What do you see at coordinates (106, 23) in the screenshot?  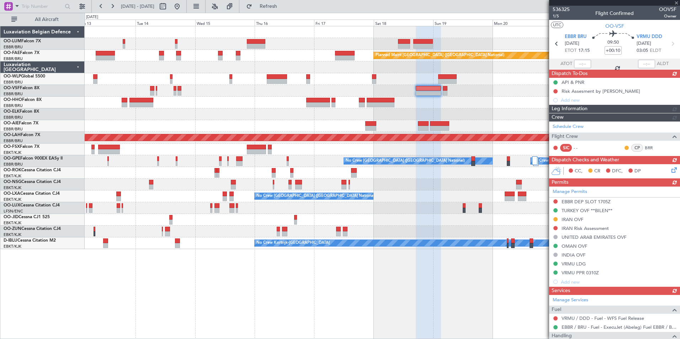 I see `div: Mon 13` at bounding box center [106, 23].